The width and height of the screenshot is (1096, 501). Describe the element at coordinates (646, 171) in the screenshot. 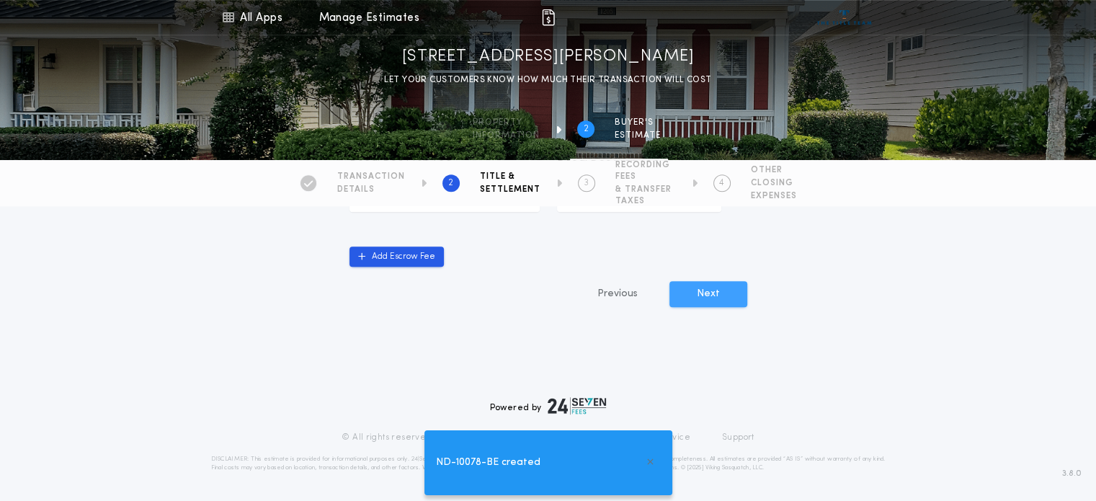

I see `span: RECORDING FEES` at that location.